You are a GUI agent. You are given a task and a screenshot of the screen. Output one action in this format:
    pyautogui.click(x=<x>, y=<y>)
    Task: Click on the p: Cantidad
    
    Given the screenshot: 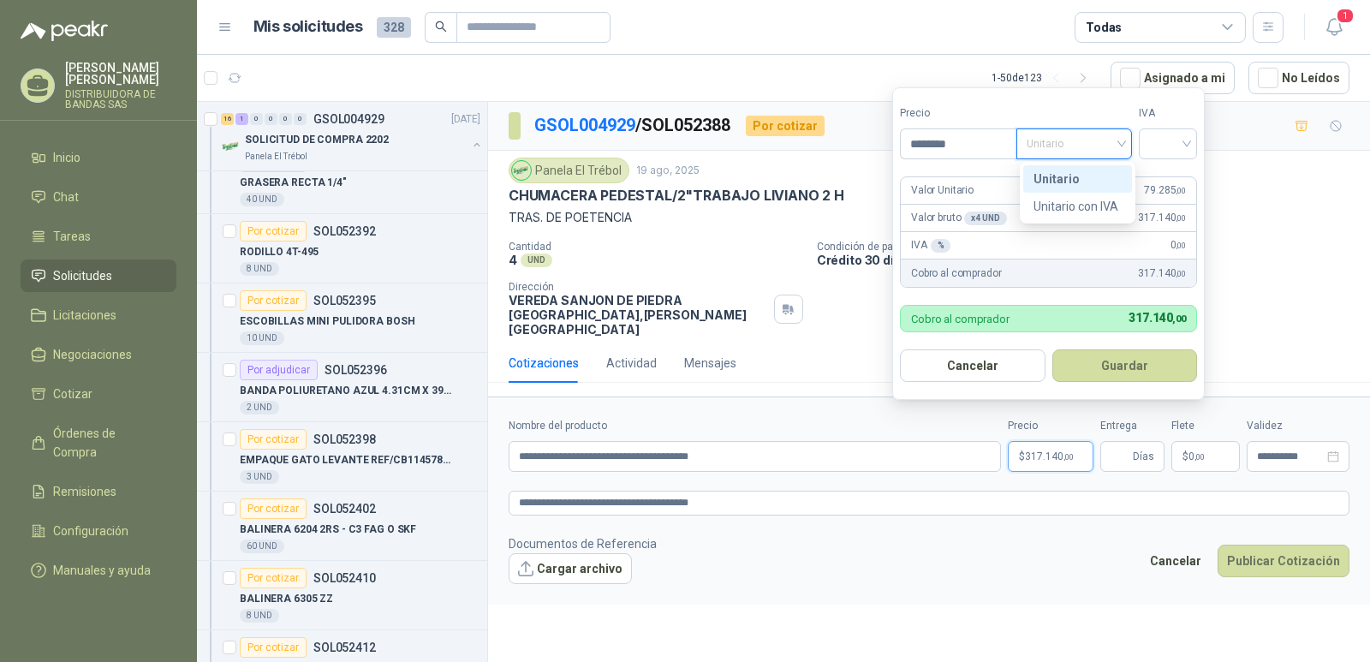 What is the action you would take?
    pyautogui.click(x=656, y=247)
    